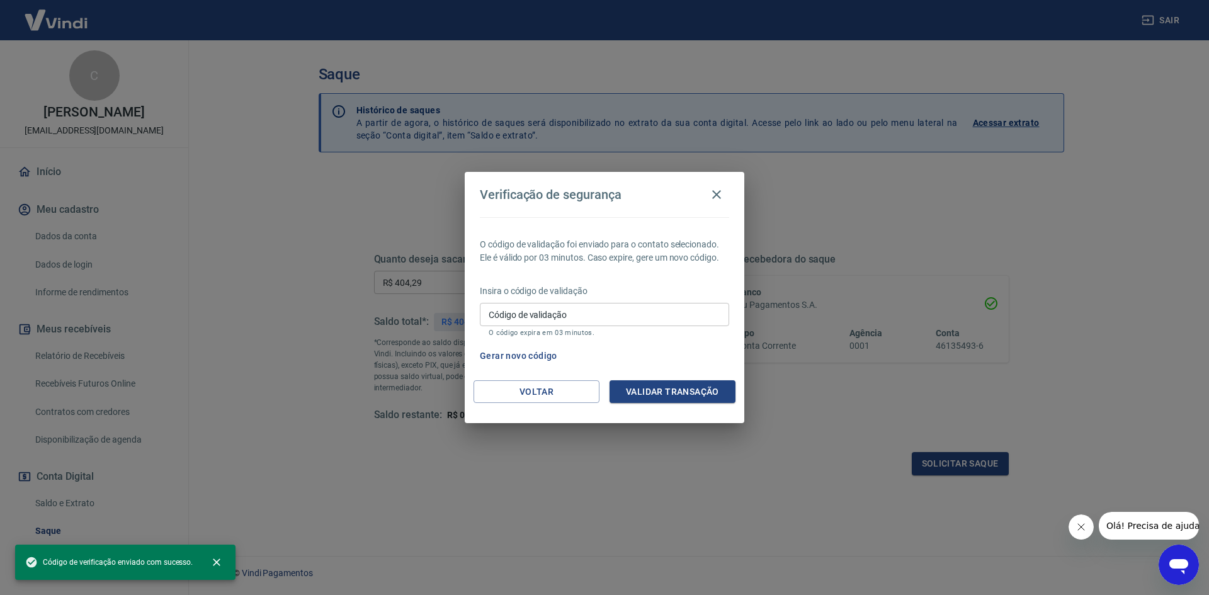 The image size is (1209, 595). I want to click on span: Código de verificação enviado com sucesso., so click(109, 562).